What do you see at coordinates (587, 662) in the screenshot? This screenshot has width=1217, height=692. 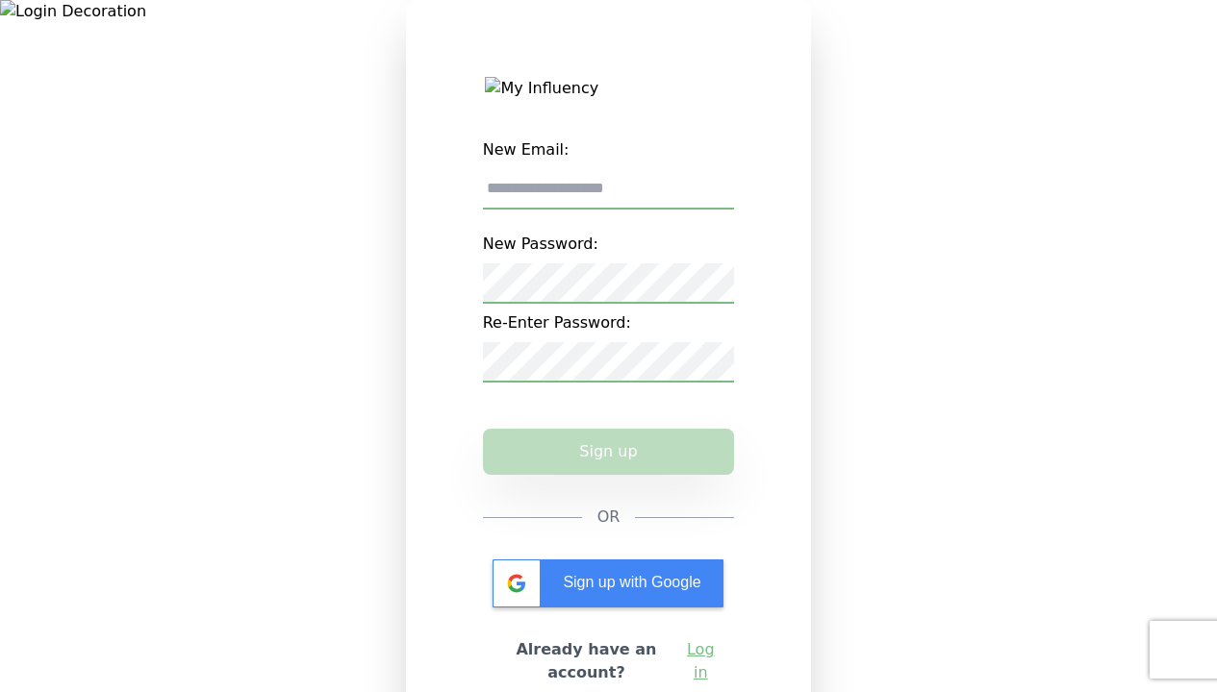 I see `h2: Already have an account?` at bounding box center [587, 662].